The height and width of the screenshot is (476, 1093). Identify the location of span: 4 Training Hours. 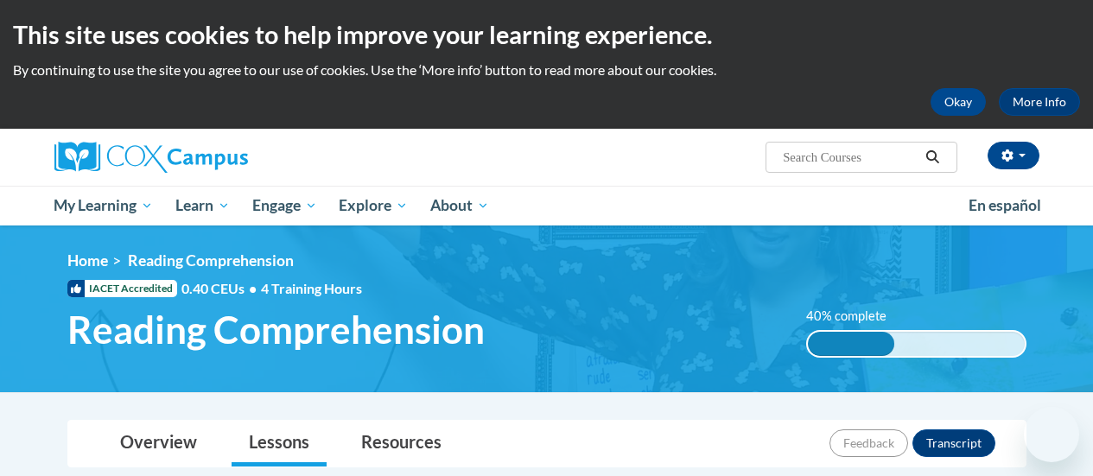
(311, 288).